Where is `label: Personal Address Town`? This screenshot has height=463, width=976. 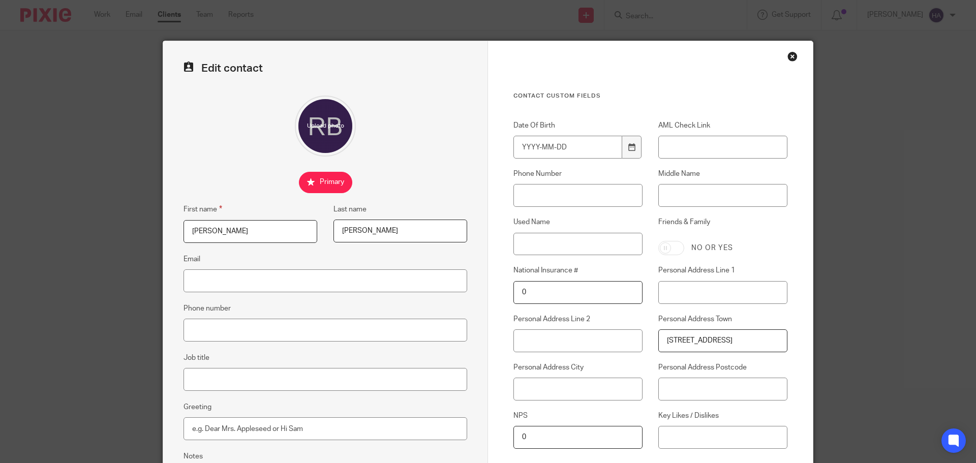
label: Personal Address Town is located at coordinates (723, 319).